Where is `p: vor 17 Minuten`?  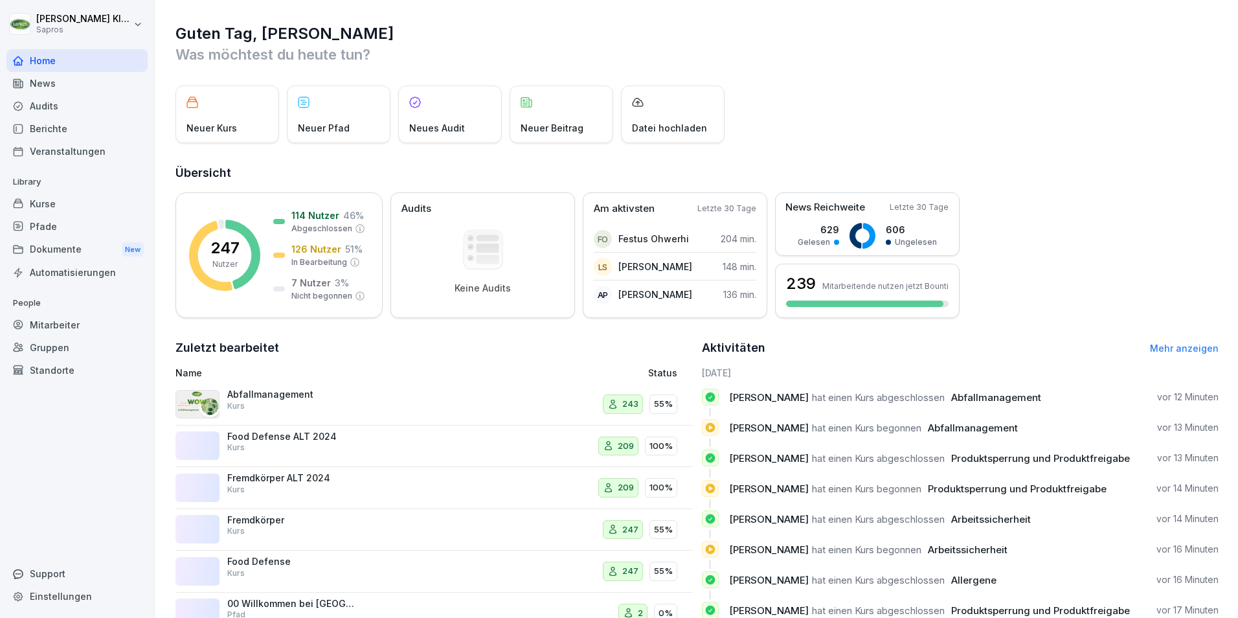 p: vor 17 Minuten is located at coordinates (1188, 610).